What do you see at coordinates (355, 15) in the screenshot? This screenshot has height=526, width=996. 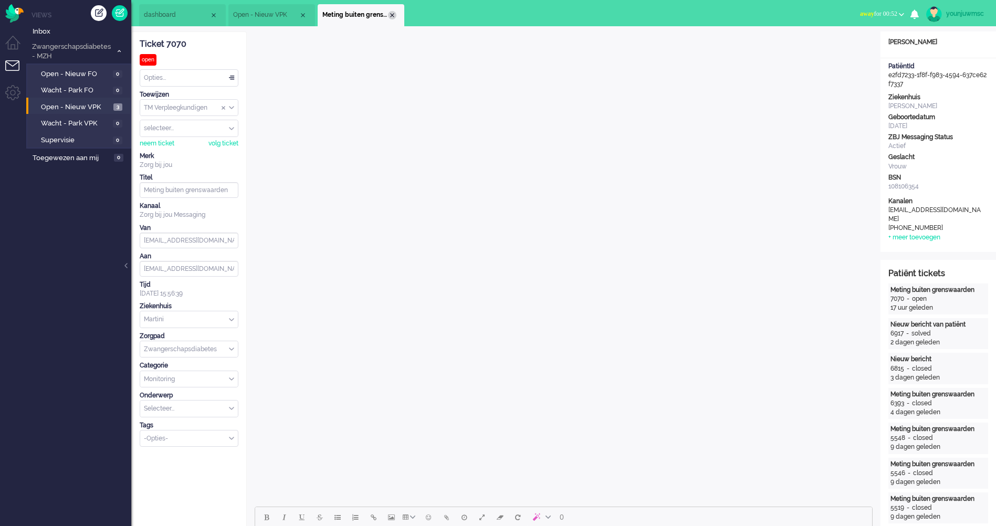 I see `span: Meting buiten grenswaarden` at bounding box center [355, 15].